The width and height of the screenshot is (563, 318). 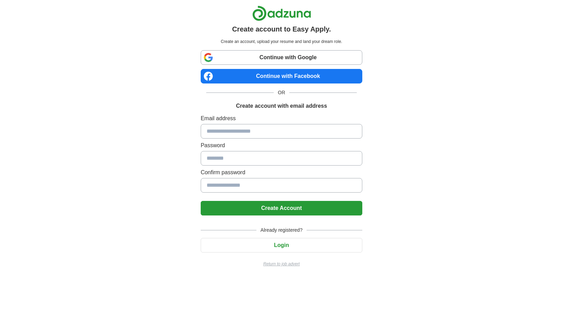 I want to click on label: Password, so click(x=282, y=145).